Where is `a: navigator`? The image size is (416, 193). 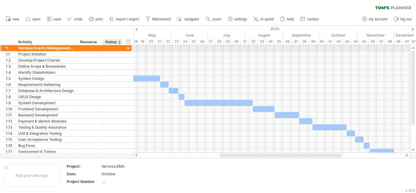
a: navigator is located at coordinates (189, 19).